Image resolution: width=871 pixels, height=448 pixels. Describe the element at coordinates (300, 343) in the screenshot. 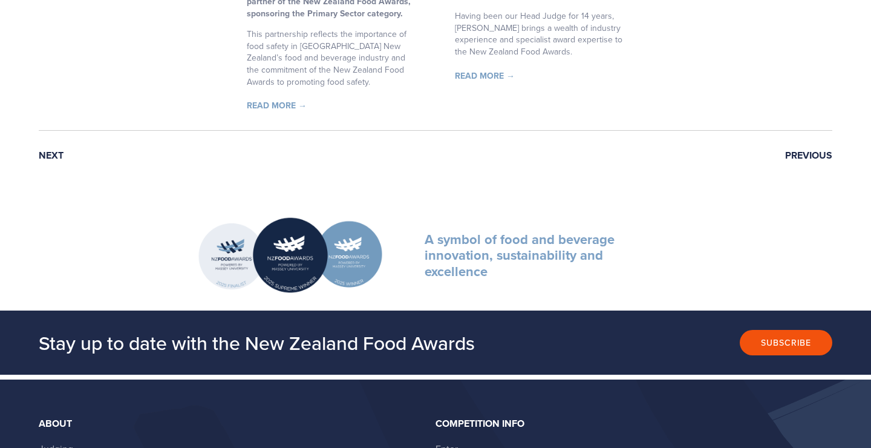

I see `h2: Stay up to date with the New Zealand Food Awards` at that location.